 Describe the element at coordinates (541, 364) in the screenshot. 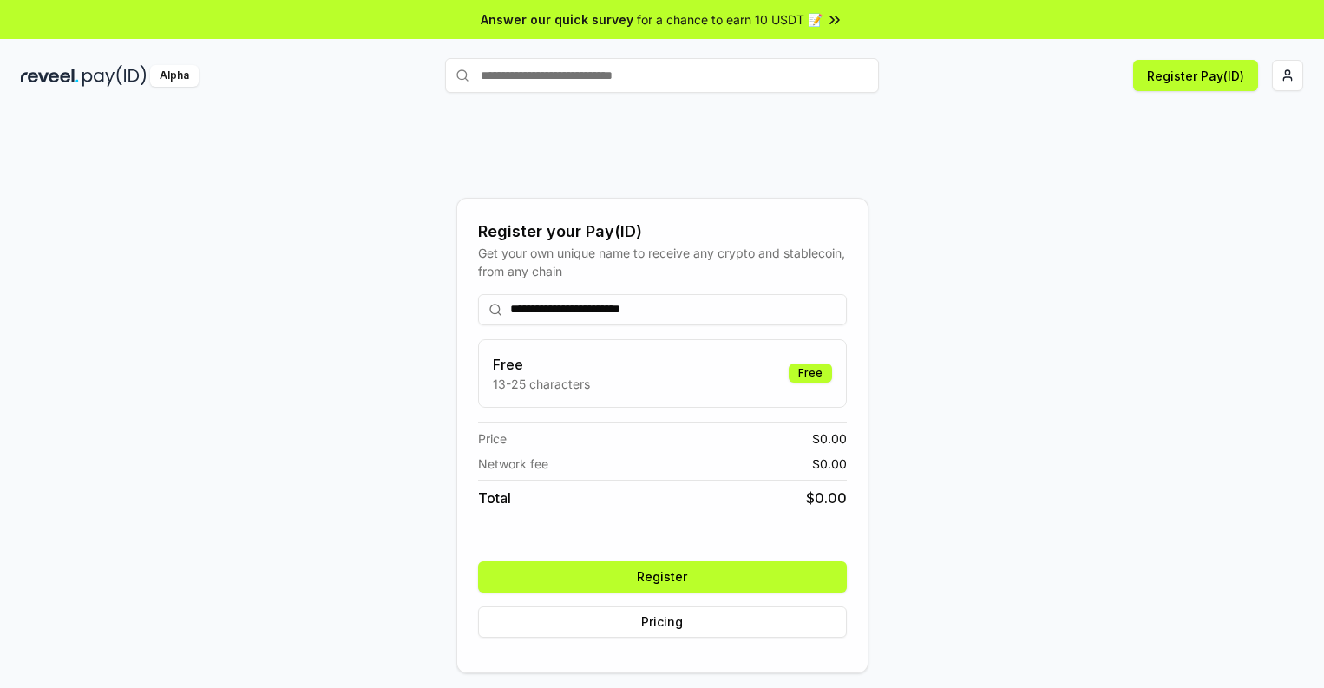

I see `h3: Free` at that location.